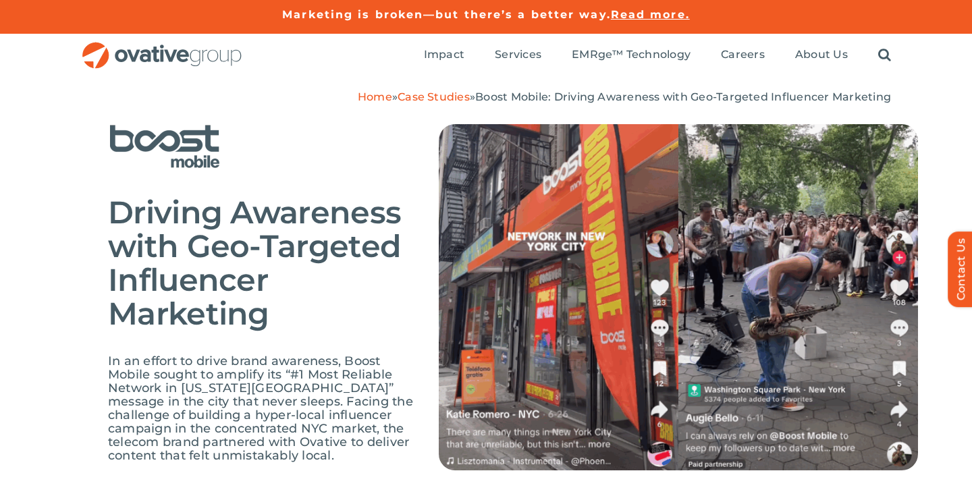  What do you see at coordinates (658, 55) in the screenshot?
I see `nav: Menu` at bounding box center [658, 55].